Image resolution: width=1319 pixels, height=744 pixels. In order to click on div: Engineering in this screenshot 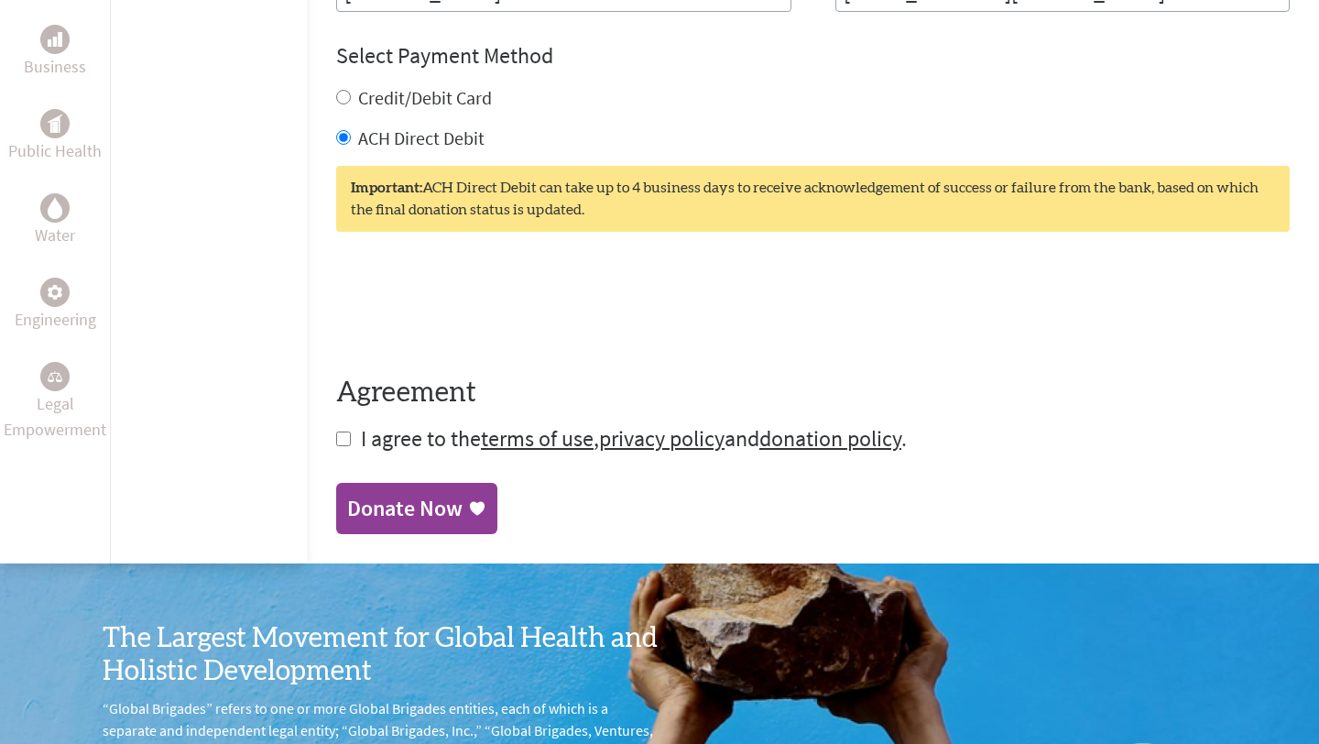, I will do `click(55, 292)`.